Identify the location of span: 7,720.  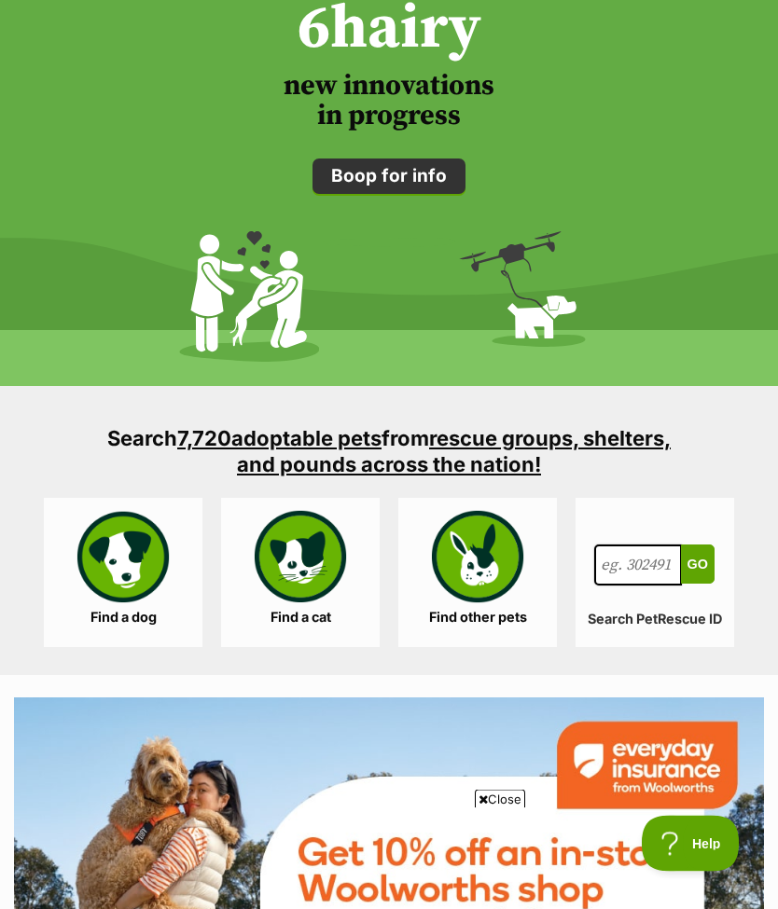
(204, 439).